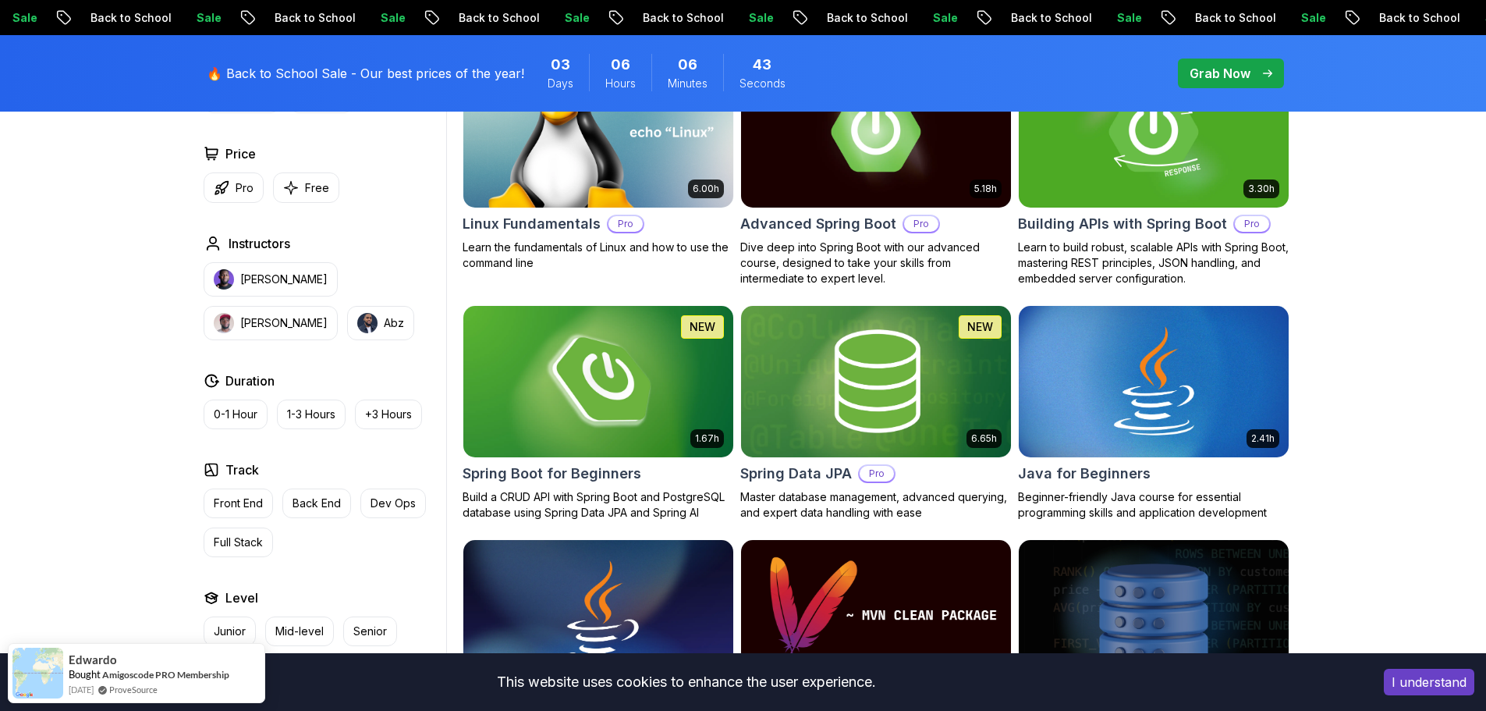 The height and width of the screenshot is (711, 1486). I want to click on h2: Building APIs with Spring Boot, so click(1122, 224).